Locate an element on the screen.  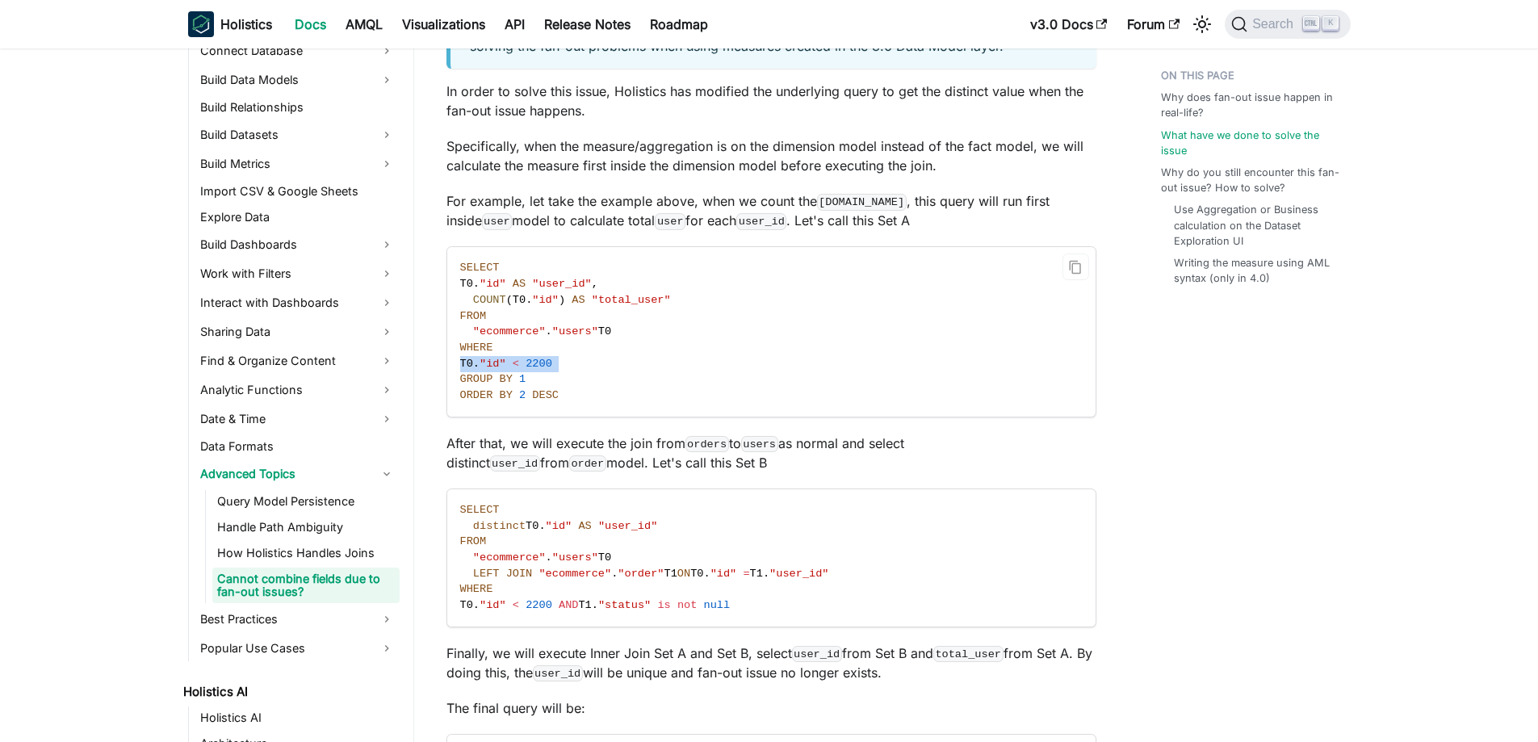
a: Build Datasets is located at coordinates (297, 135).